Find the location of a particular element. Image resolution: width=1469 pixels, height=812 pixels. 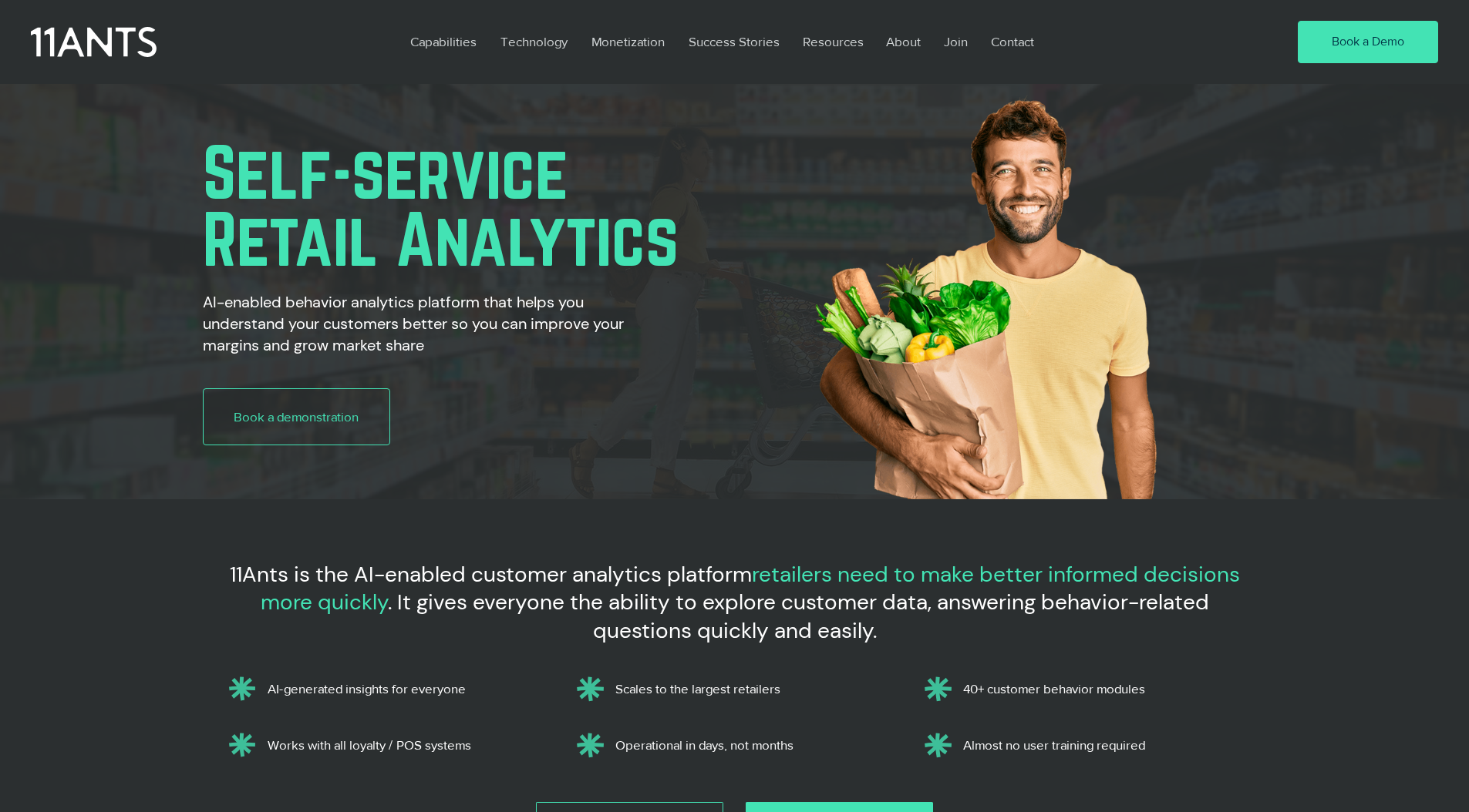

p: Monetization is located at coordinates (627, 42).